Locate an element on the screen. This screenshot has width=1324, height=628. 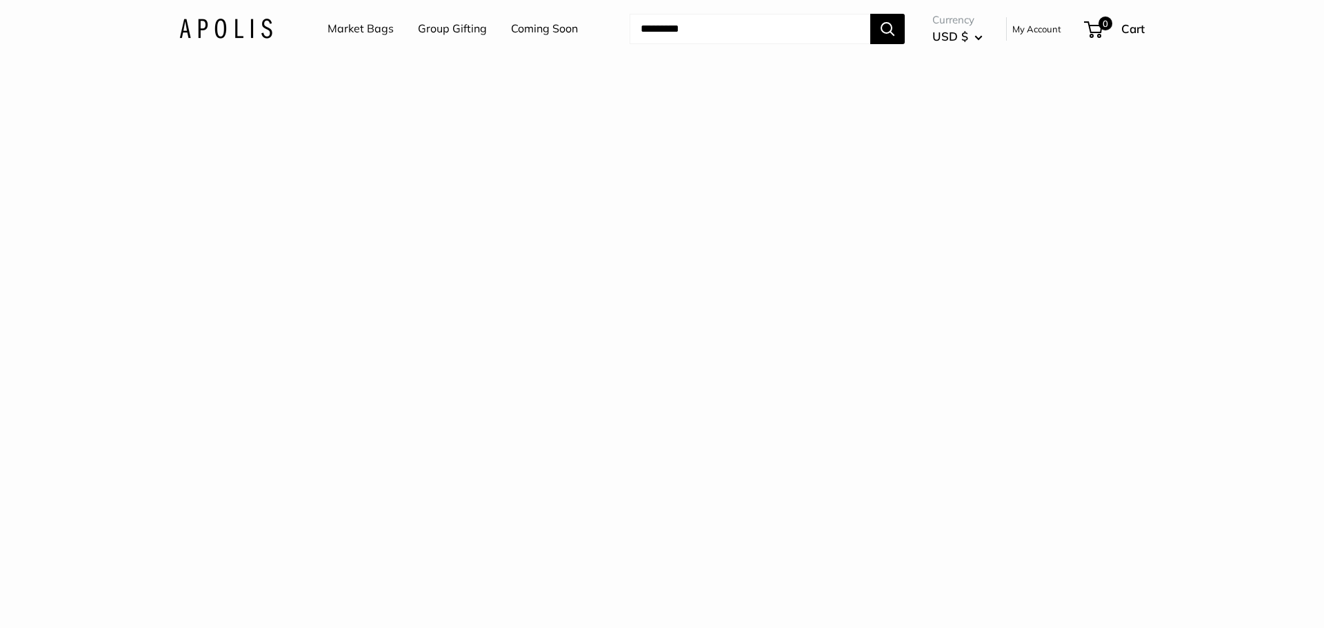
a: My Account is located at coordinates (1037, 29).